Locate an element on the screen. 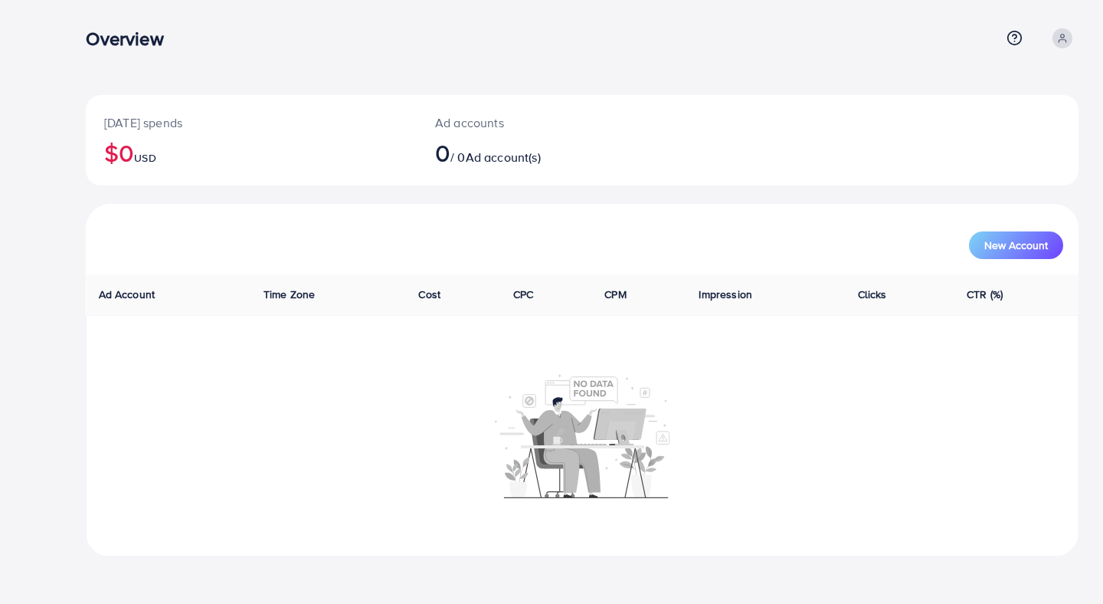 Image resolution: width=1103 pixels, height=604 pixels. span: Impression is located at coordinates (725, 294).